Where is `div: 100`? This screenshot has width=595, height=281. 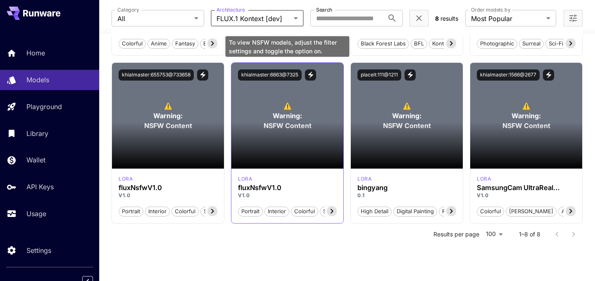 div: 100 is located at coordinates (494, 234).